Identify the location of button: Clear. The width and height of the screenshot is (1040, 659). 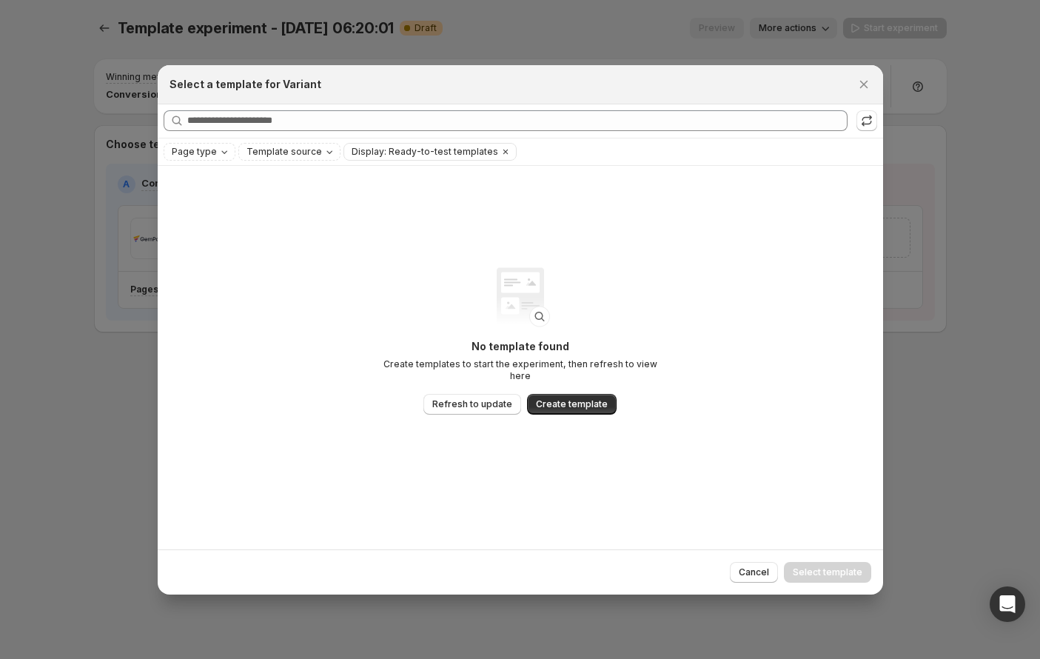
(505, 152).